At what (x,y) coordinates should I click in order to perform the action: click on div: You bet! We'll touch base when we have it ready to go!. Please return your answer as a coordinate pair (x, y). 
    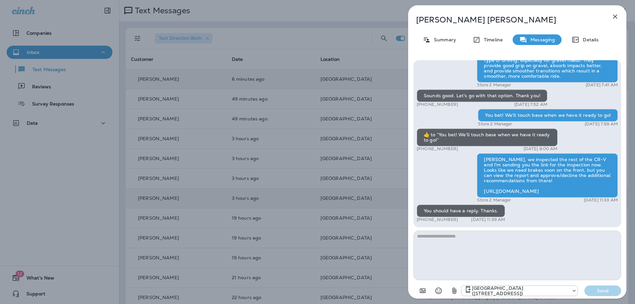
    Looking at the image, I should click on (548, 115).